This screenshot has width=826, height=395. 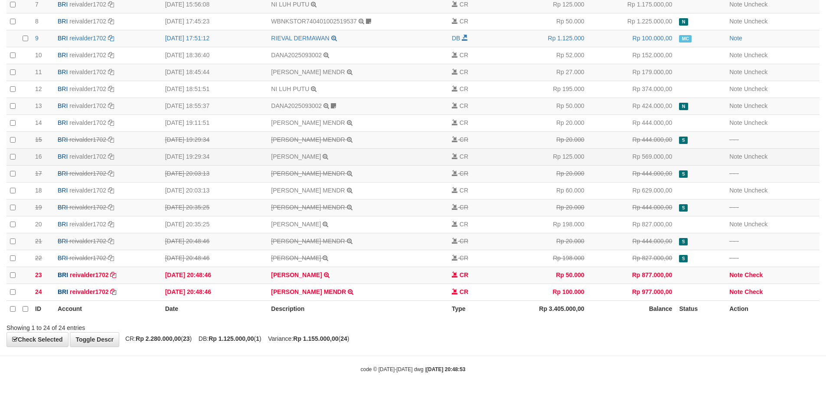 I want to click on td: Rp 977.000,00, so click(x=632, y=292).